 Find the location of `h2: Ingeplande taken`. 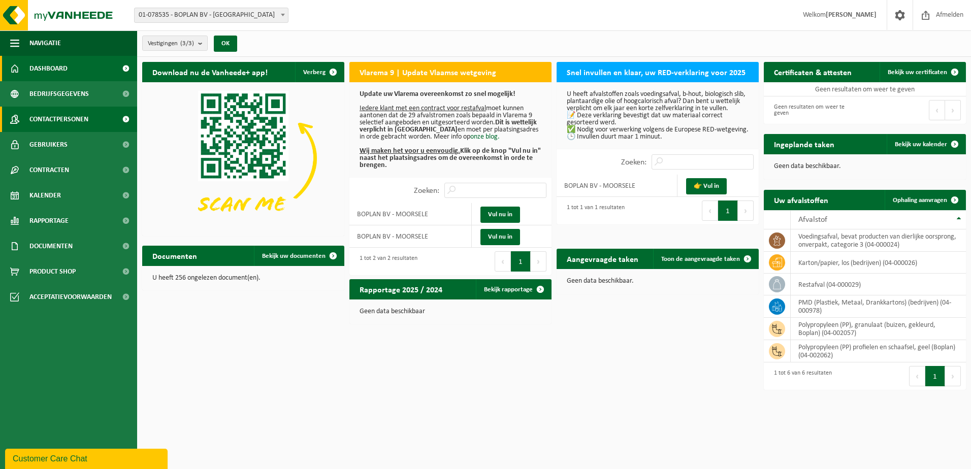

h2: Ingeplande taken is located at coordinates (804, 144).